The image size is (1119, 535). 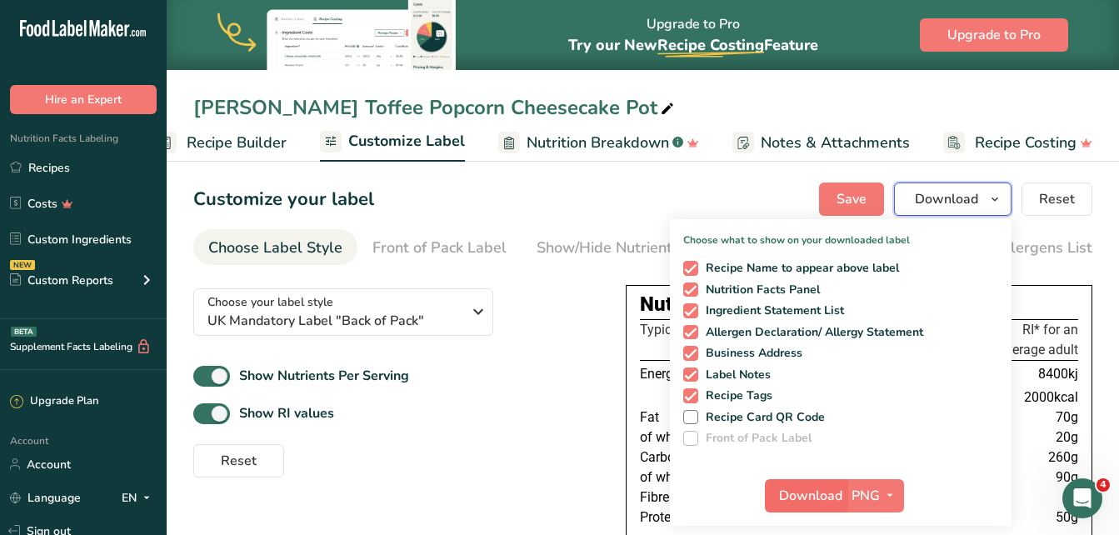 I want to click on a: Recipe Builder, so click(x=221, y=142).